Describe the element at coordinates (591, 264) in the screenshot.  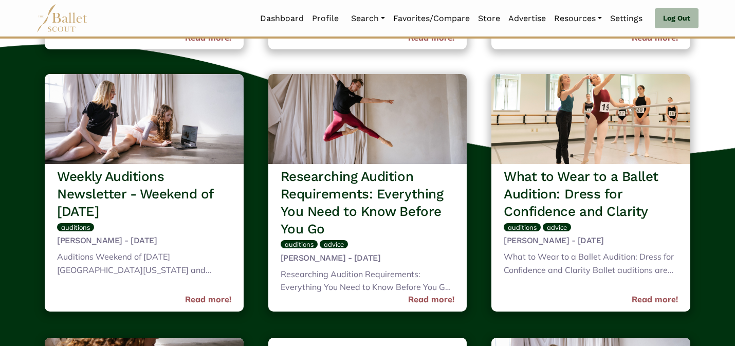
I see `div: What to Wear to a Ballet Audition: Dress for Confidence and Clarity Ballet auditions are all abou...` at that location.